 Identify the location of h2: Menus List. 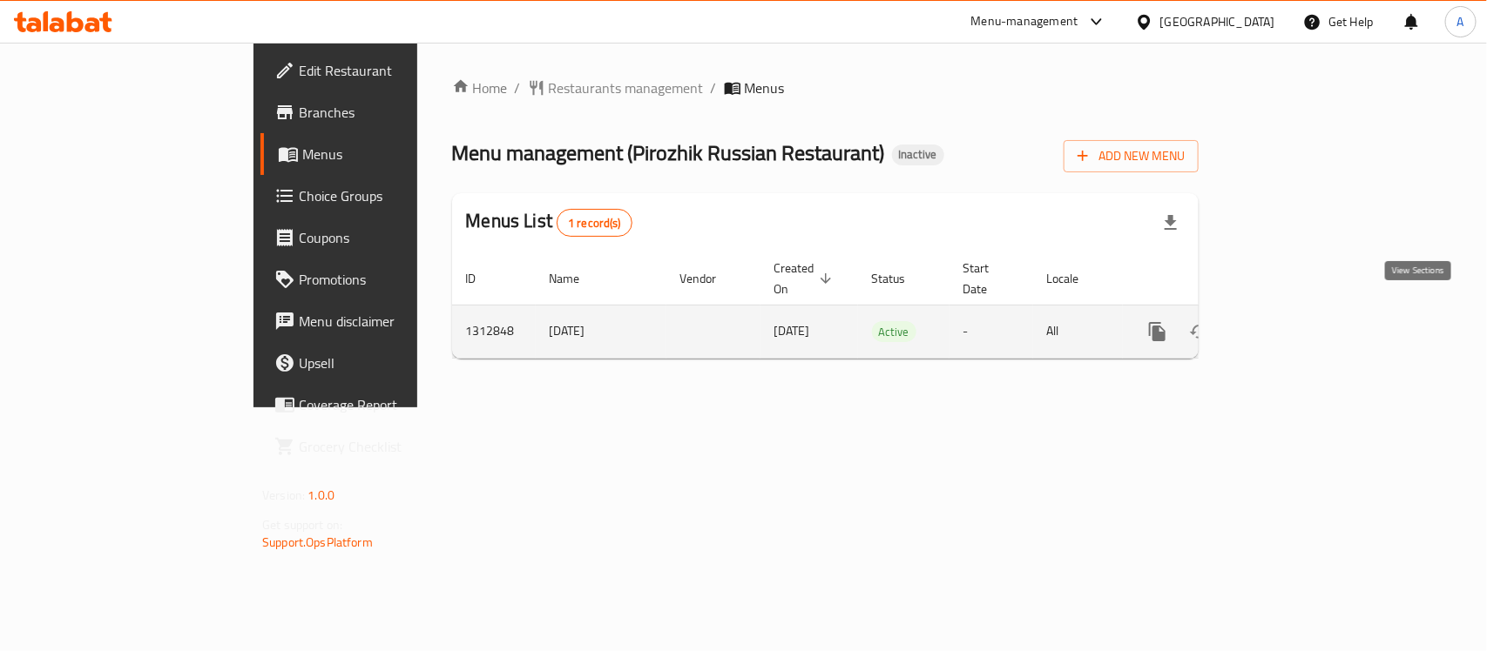
(549, 222).